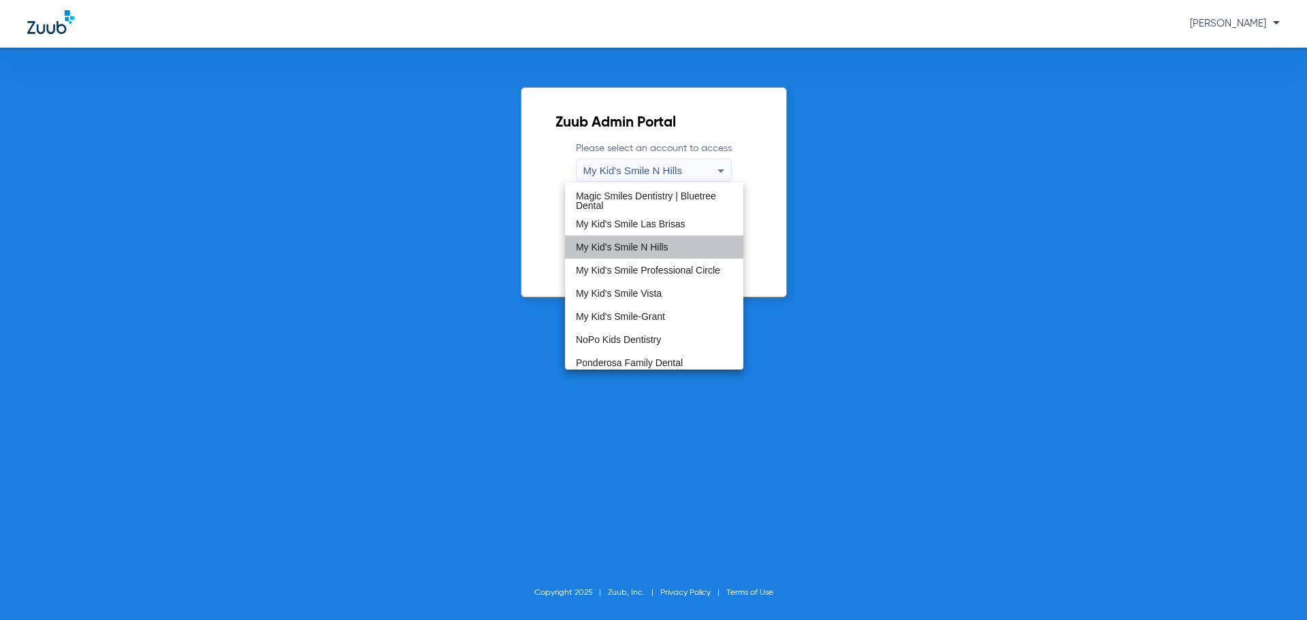 This screenshot has width=1307, height=620. Describe the element at coordinates (571, 593) in the screenshot. I see `li: Copyright 2025` at that location.